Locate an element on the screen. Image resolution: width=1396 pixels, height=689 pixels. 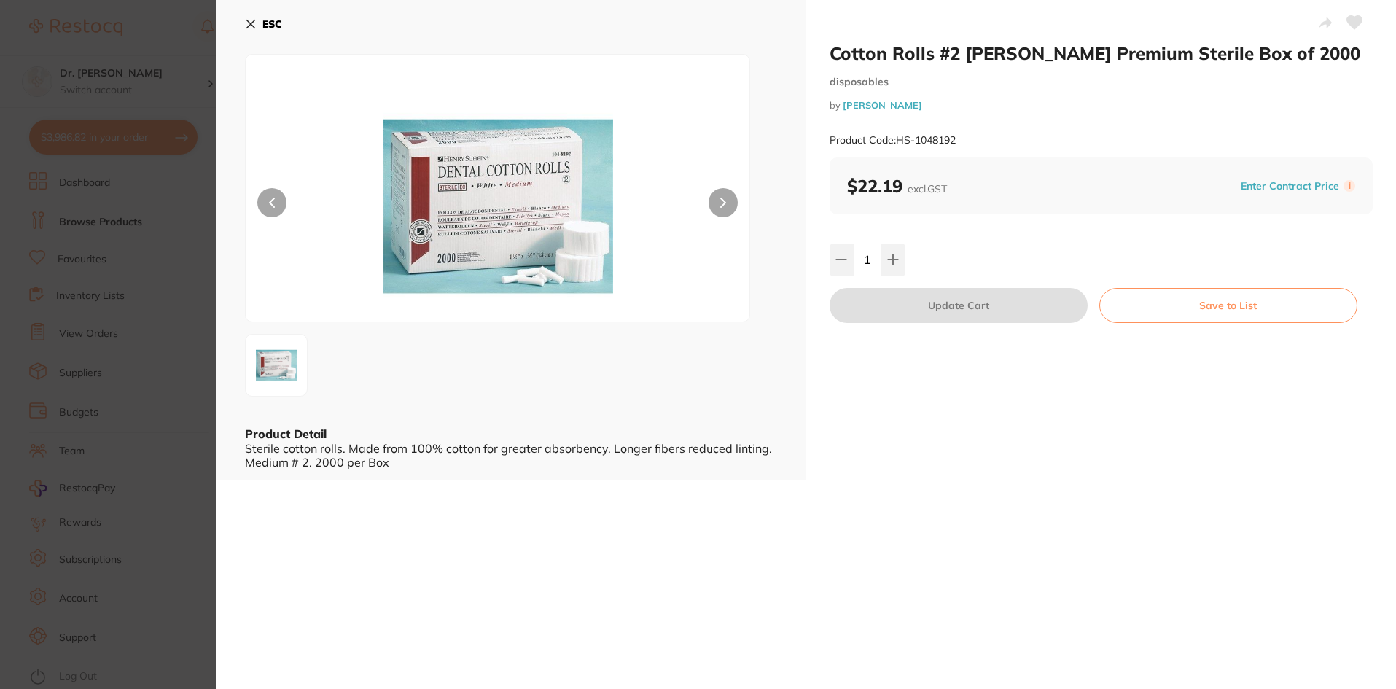
label: i is located at coordinates (1349, 186).